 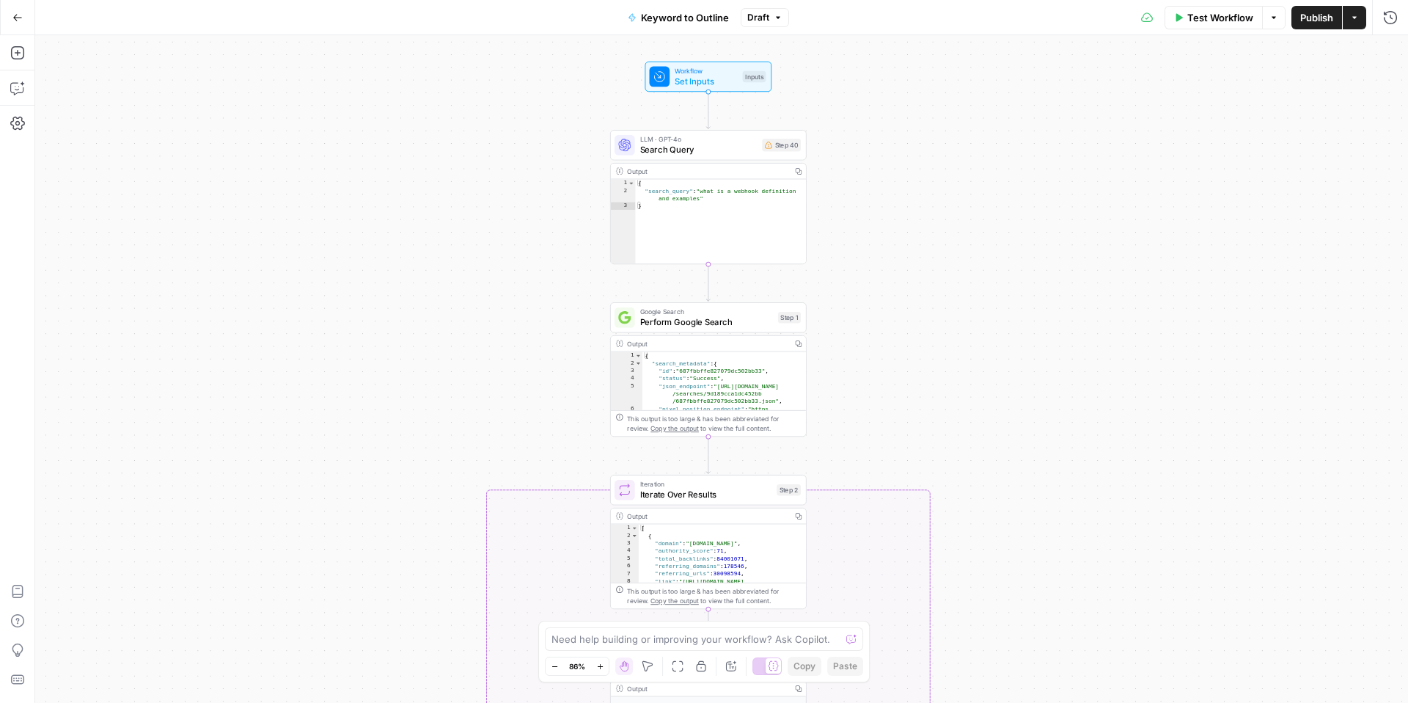 I want to click on span: Keyword to Outline, so click(x=685, y=18).